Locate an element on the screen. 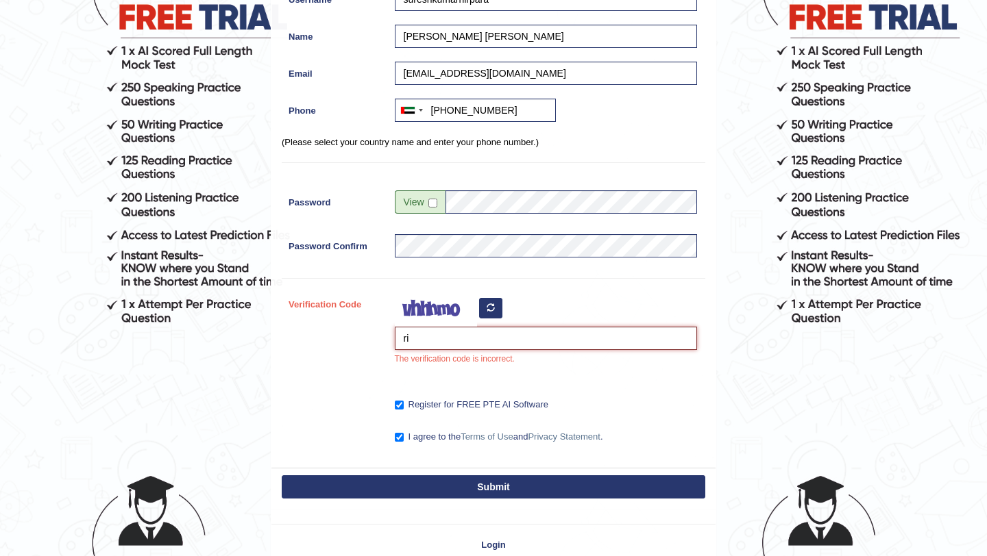  a: Terms of Use is located at coordinates (486, 436).